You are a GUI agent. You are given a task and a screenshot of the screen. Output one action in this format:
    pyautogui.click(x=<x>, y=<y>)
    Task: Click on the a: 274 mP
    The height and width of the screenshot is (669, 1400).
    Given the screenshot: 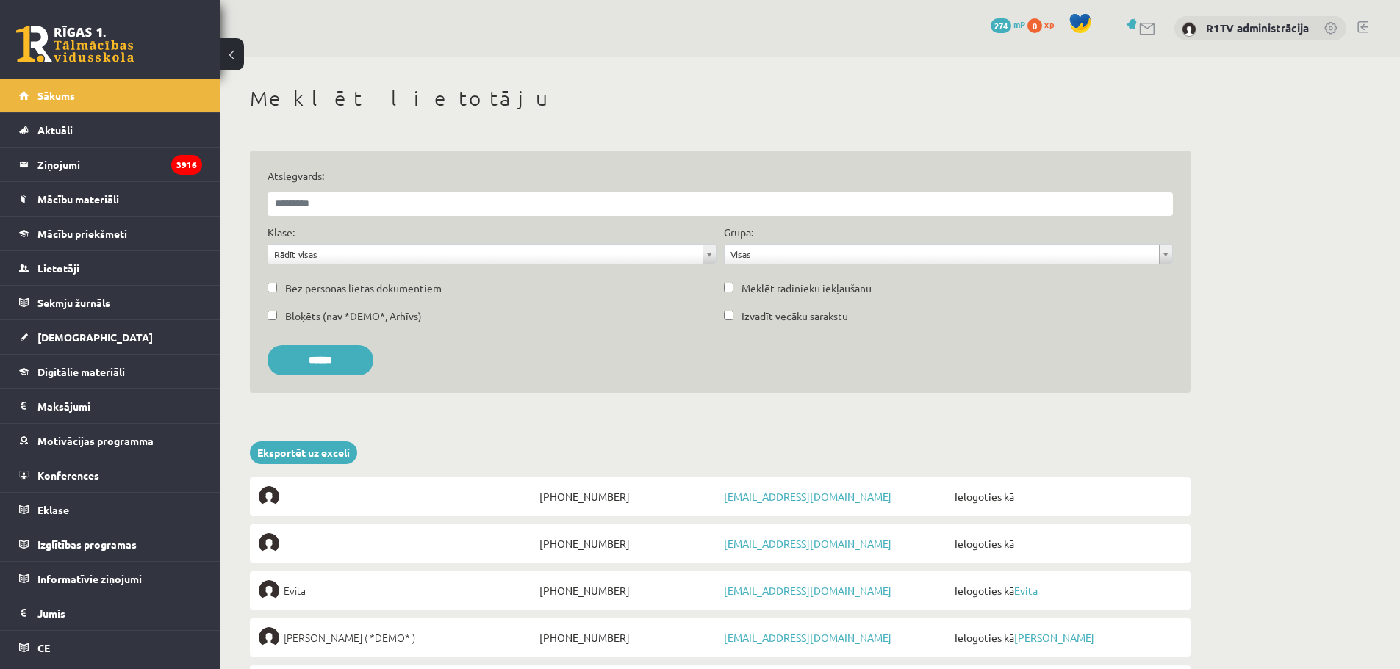 What is the action you would take?
    pyautogui.click(x=1007, y=24)
    